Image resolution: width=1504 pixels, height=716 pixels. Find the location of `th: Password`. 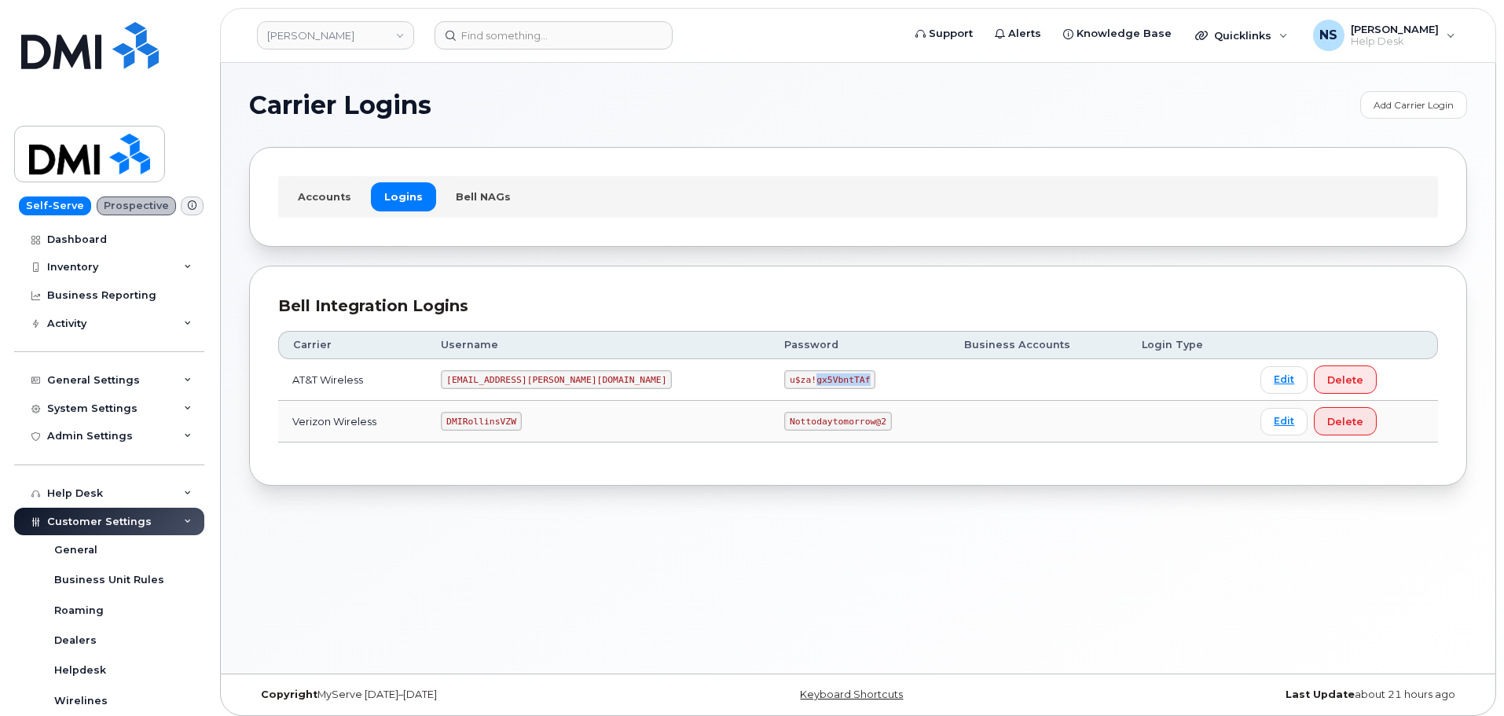

th: Password is located at coordinates (860, 345).